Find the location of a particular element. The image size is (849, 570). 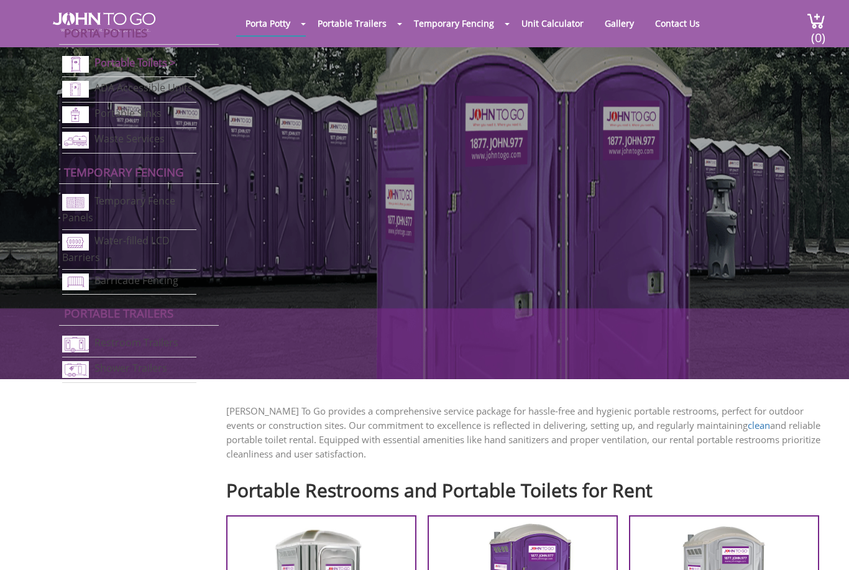

img: ADA-units-new.png is located at coordinates (75, 89).